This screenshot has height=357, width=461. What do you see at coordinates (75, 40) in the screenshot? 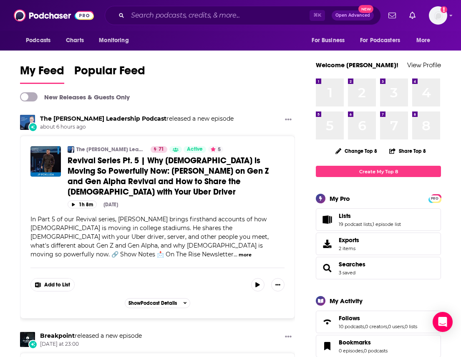
I see `a: Charts` at bounding box center [75, 40].